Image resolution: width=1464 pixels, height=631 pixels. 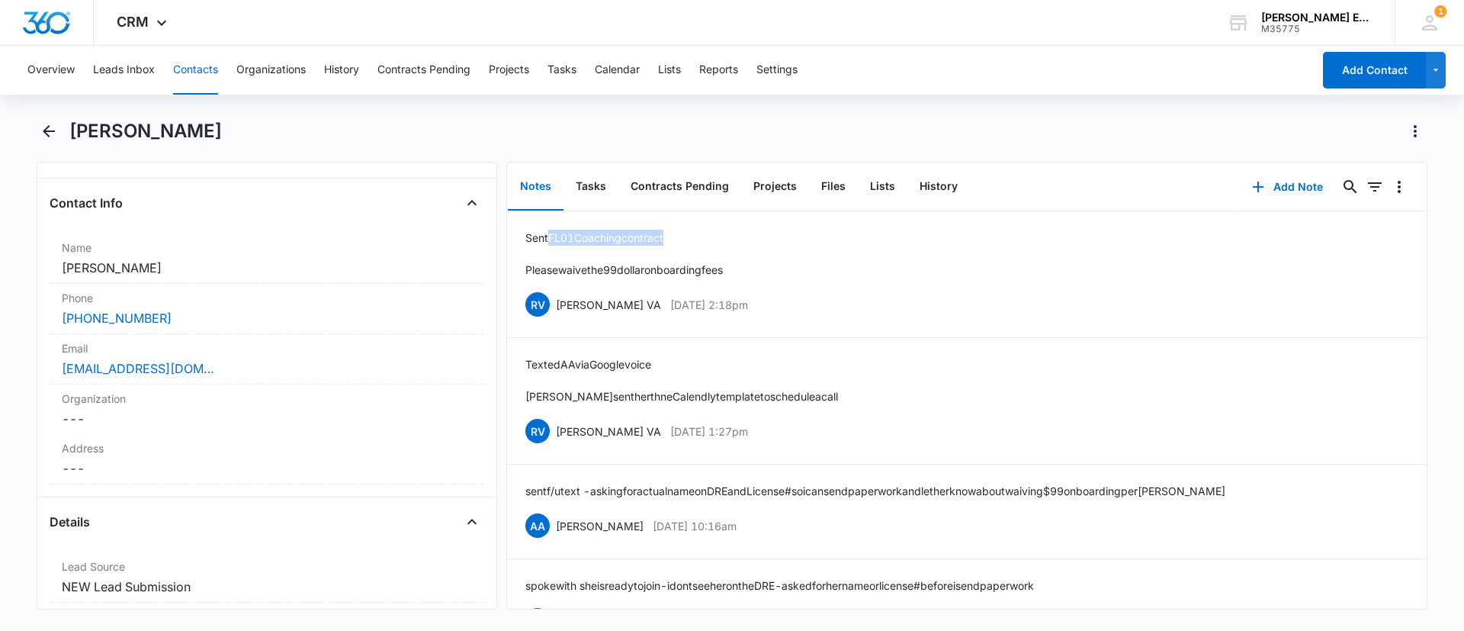 I want to click on button: Settings, so click(x=777, y=70).